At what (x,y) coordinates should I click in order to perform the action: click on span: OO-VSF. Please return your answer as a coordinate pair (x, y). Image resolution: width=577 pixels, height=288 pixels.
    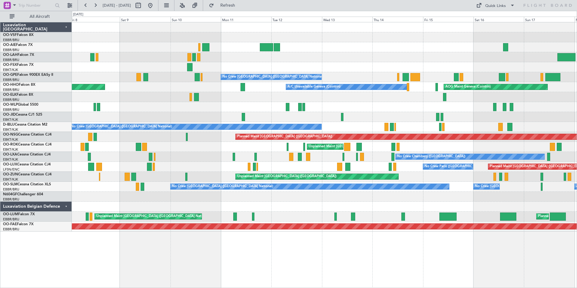
    Looking at the image, I should click on (10, 35).